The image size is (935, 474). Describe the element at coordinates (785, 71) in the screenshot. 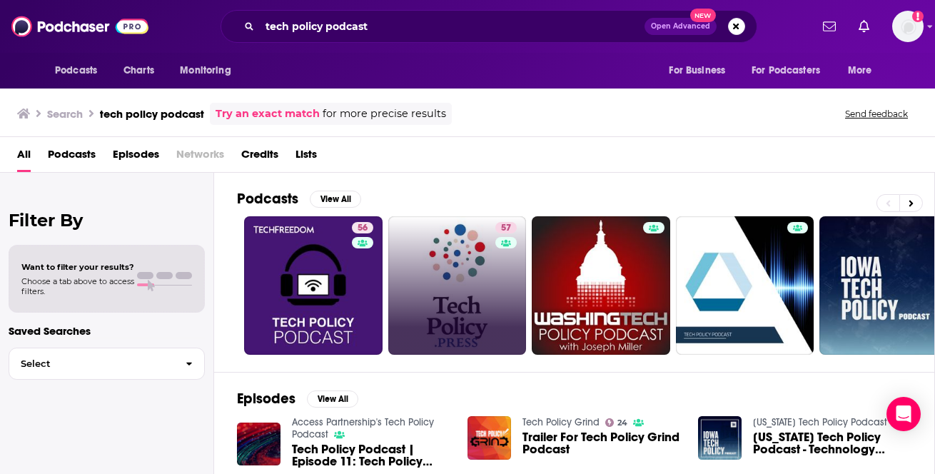

I see `span: For Podcasters` at that location.